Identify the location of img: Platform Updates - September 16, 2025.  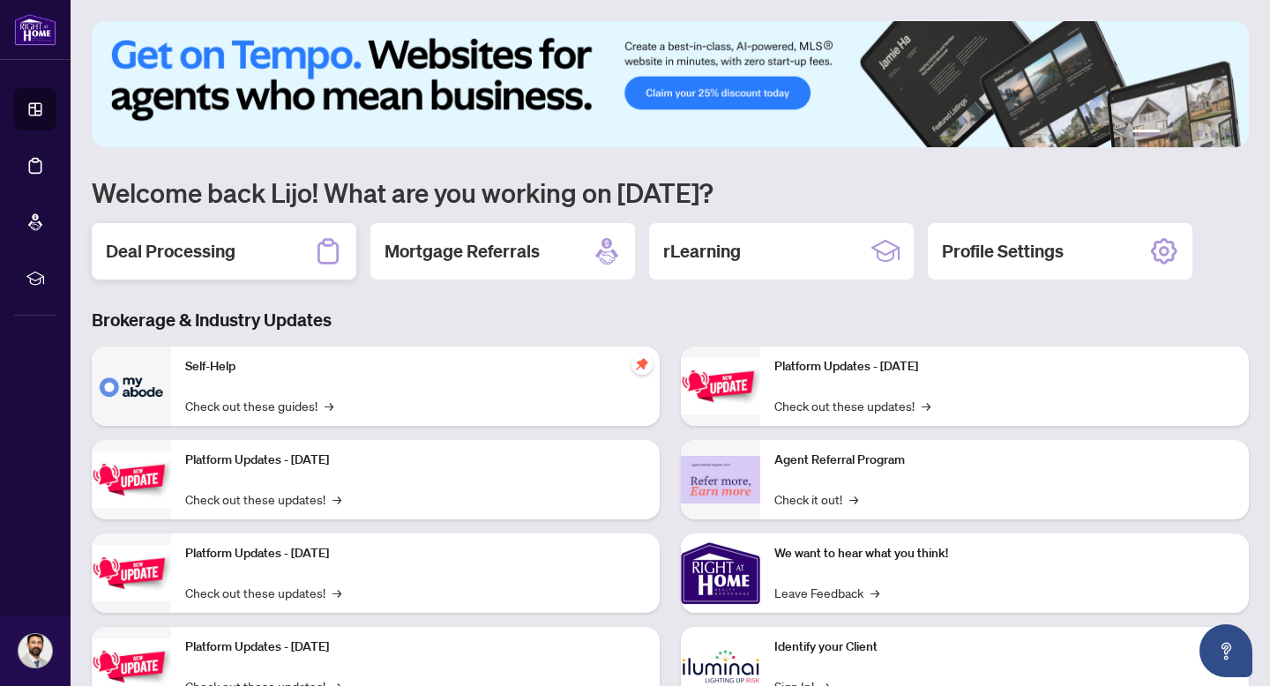
(131, 479).